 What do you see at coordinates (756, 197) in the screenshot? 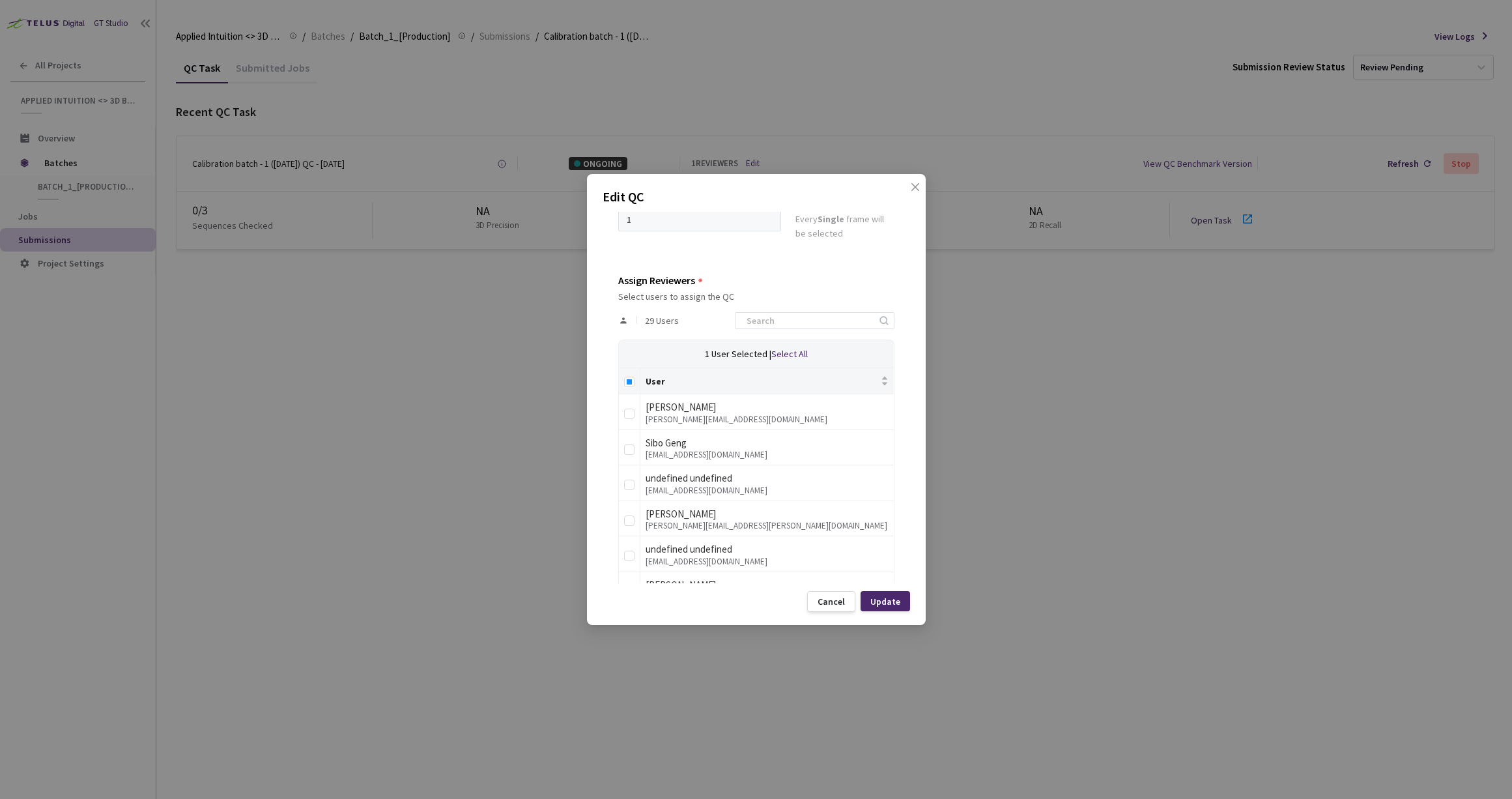
I see `p: Edit QC` at bounding box center [756, 197].